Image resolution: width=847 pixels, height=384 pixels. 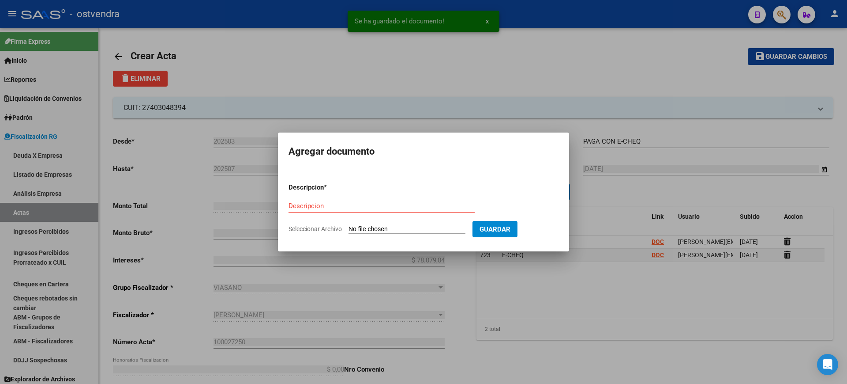 I want to click on div: Open Intercom Messenger, so click(x=828, y=364).